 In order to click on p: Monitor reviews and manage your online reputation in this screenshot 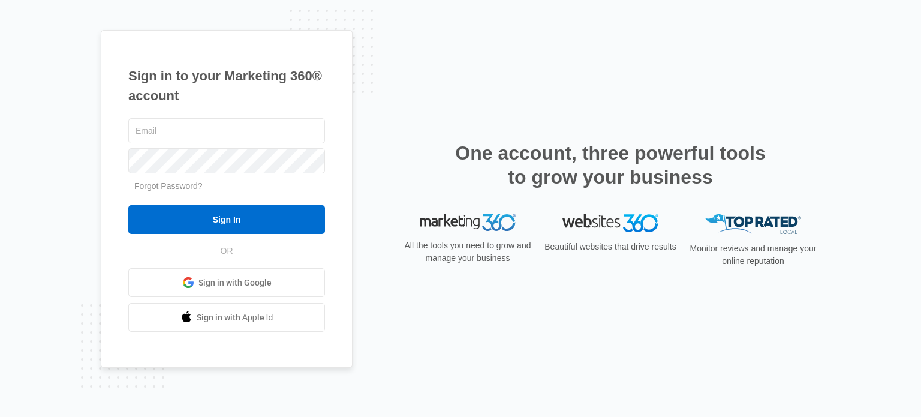, I will do `click(753, 255)`.